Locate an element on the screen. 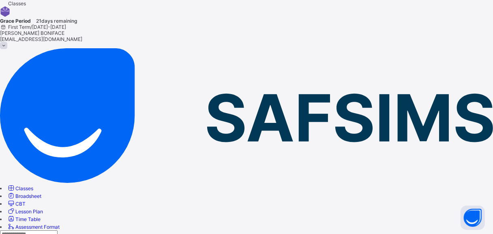 Image resolution: width=493 pixels, height=234 pixels. button: Open asap is located at coordinates (472, 218).